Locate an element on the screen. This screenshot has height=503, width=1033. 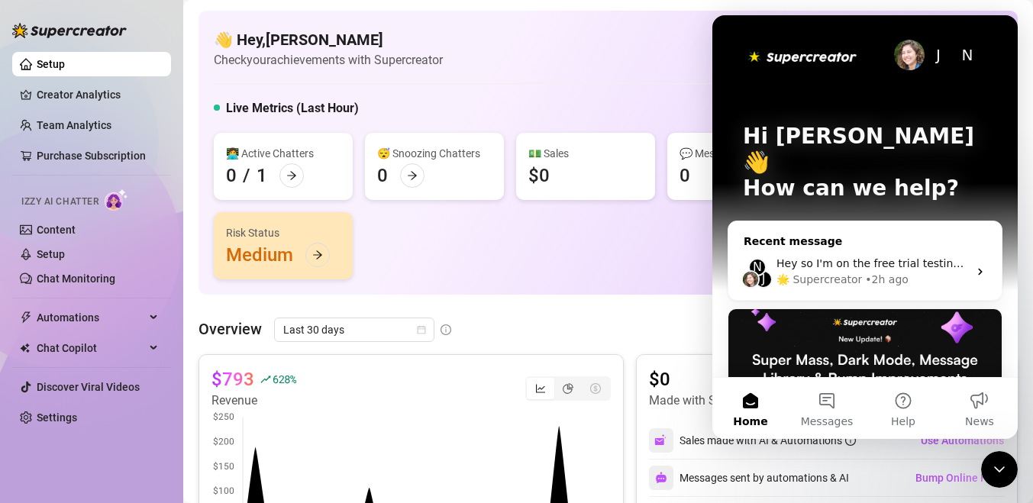
span: line-chart is located at coordinates (541, 389).